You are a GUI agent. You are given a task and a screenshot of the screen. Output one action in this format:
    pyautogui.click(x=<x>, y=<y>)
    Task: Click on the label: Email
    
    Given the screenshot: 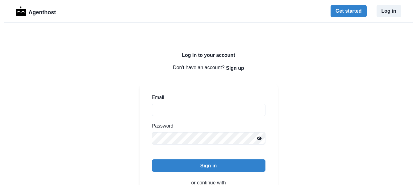 What is the action you would take?
    pyautogui.click(x=207, y=98)
    